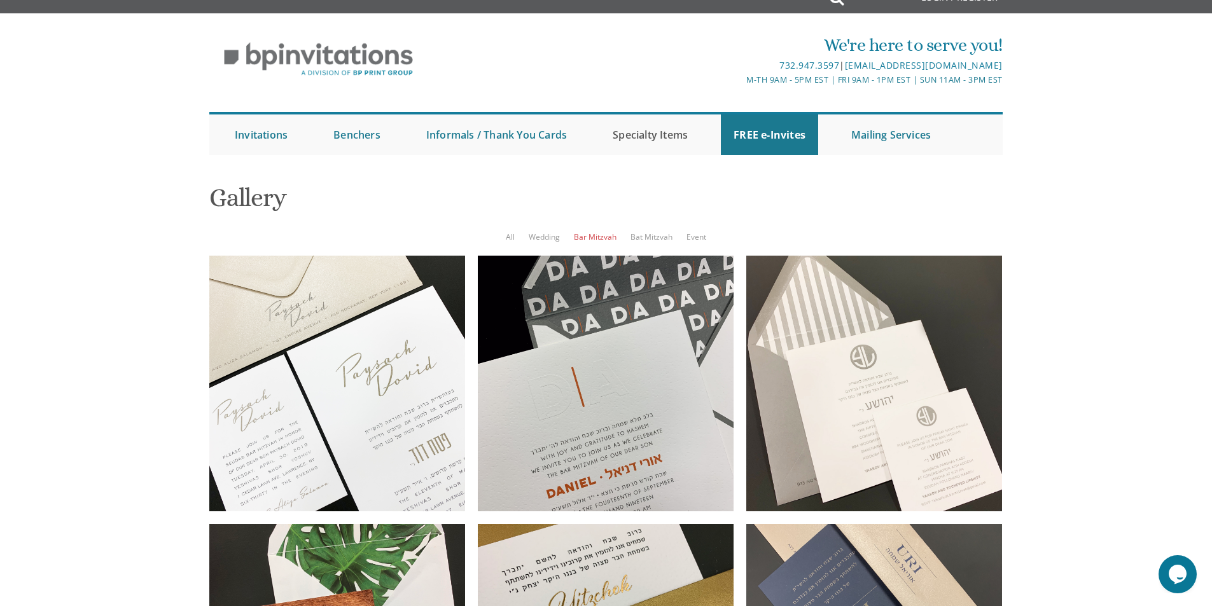 The width and height of the screenshot is (1212, 606). Describe the element at coordinates (696, 237) in the screenshot. I see `a: Event` at that location.